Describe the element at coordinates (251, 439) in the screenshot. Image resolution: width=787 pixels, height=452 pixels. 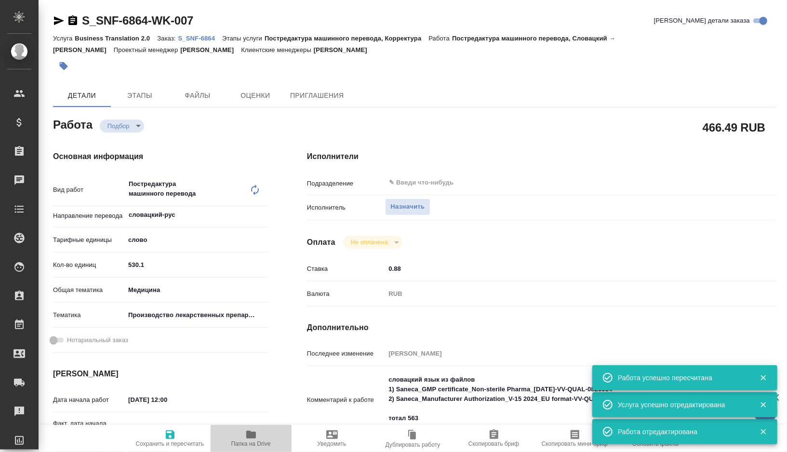
I see `button: Папка на Drive` at that location.